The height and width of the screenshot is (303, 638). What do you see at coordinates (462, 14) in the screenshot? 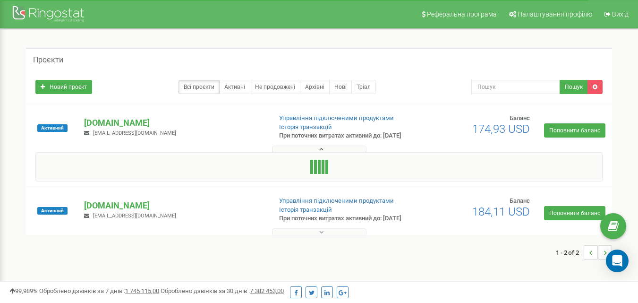
I see `span: Реферальна програма` at bounding box center [462, 14].